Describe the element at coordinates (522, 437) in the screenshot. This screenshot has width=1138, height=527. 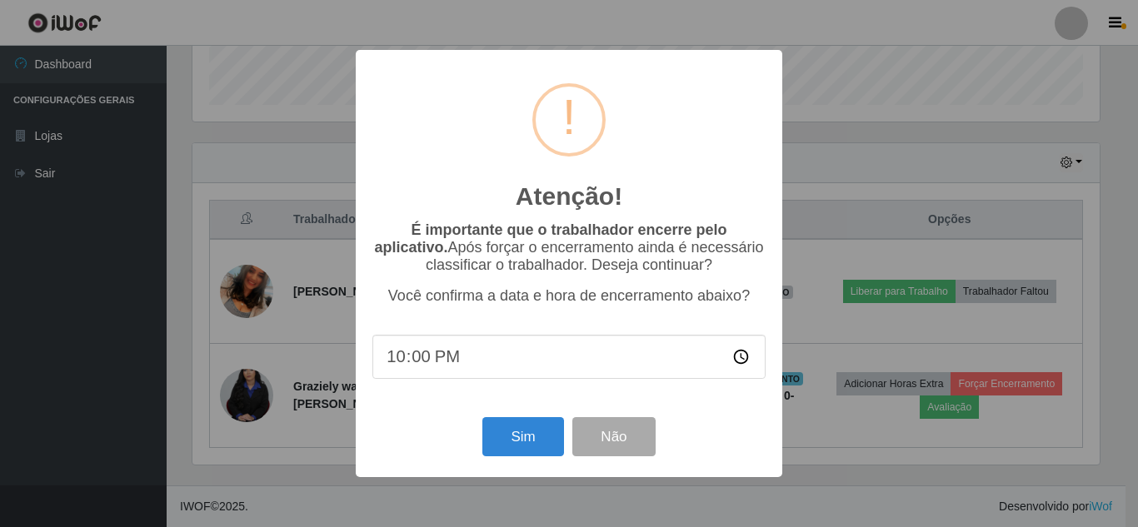
I see `button: Sim` at that location.